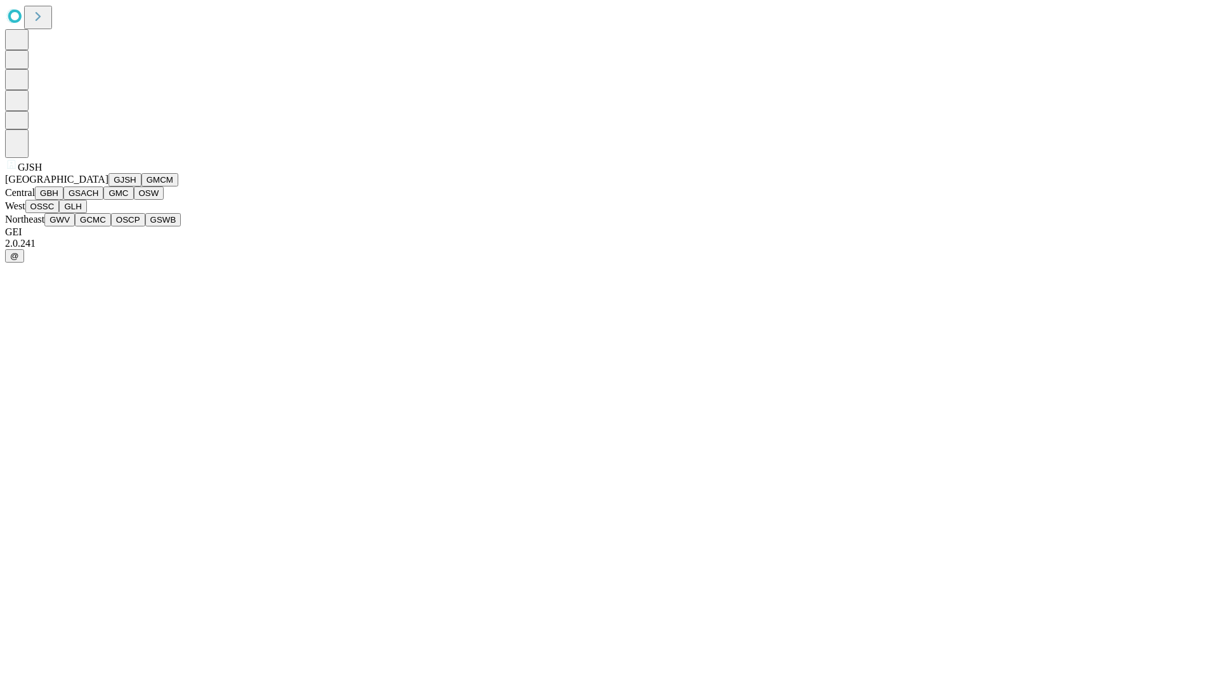  What do you see at coordinates (15, 206) in the screenshot?
I see `span: West` at bounding box center [15, 206].